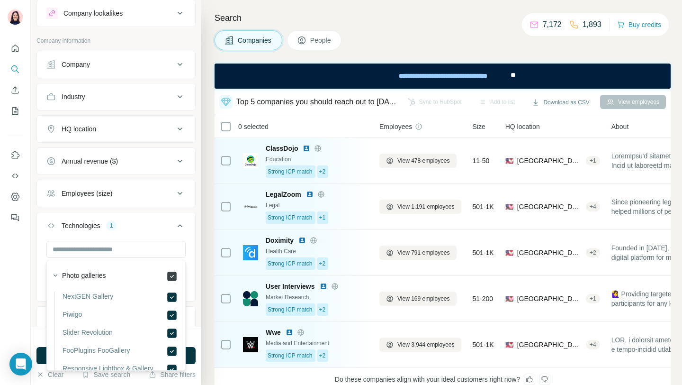 This screenshot has height=385, width=682. I want to click on button: Buy credits, so click(639, 25).